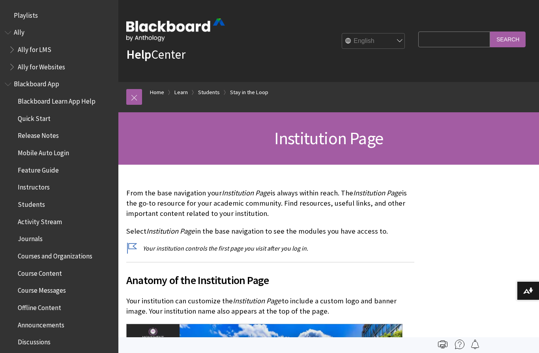 Image resolution: width=539 pixels, height=353 pixels. What do you see at coordinates (43, 151) in the screenshot?
I see `span: Mobile Auto Login` at bounding box center [43, 151].